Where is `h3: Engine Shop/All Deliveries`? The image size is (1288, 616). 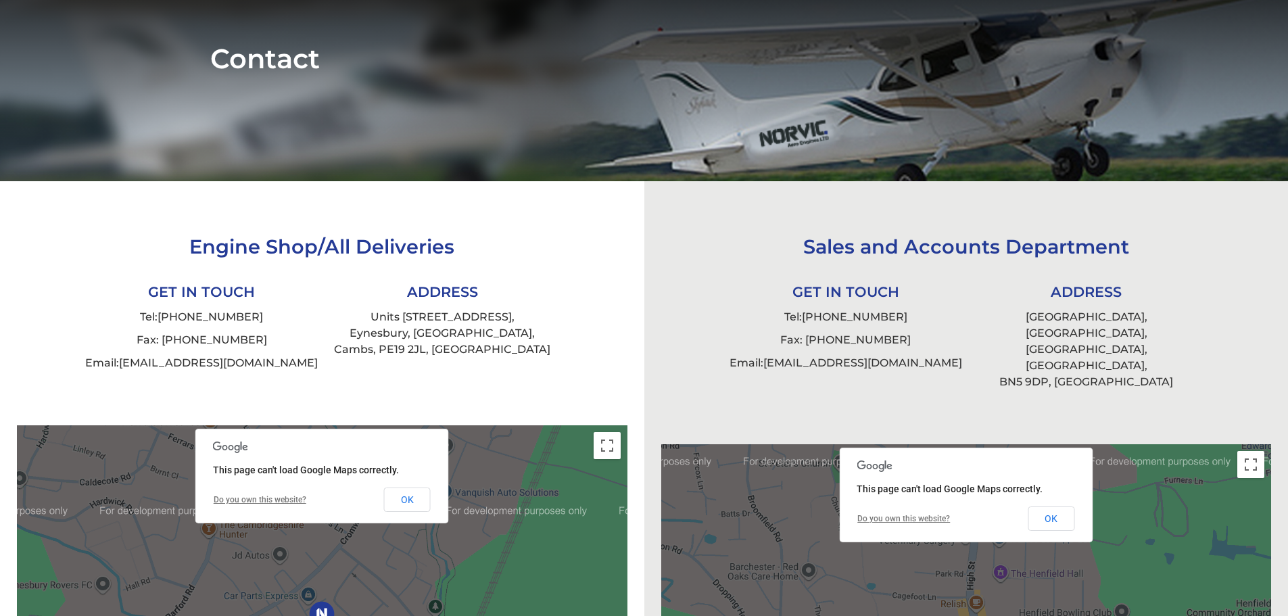
h3: Engine Shop/All Deliveries is located at coordinates (322, 246).